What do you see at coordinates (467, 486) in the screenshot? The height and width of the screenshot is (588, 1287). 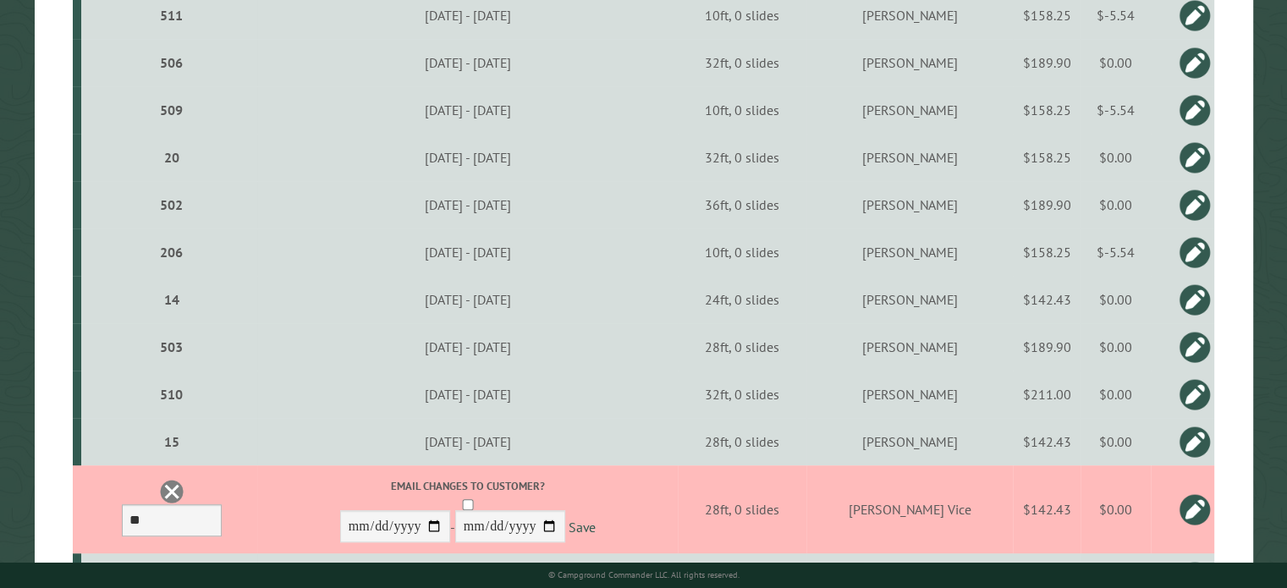 I see `label: Email changes to customer?` at bounding box center [467, 486].